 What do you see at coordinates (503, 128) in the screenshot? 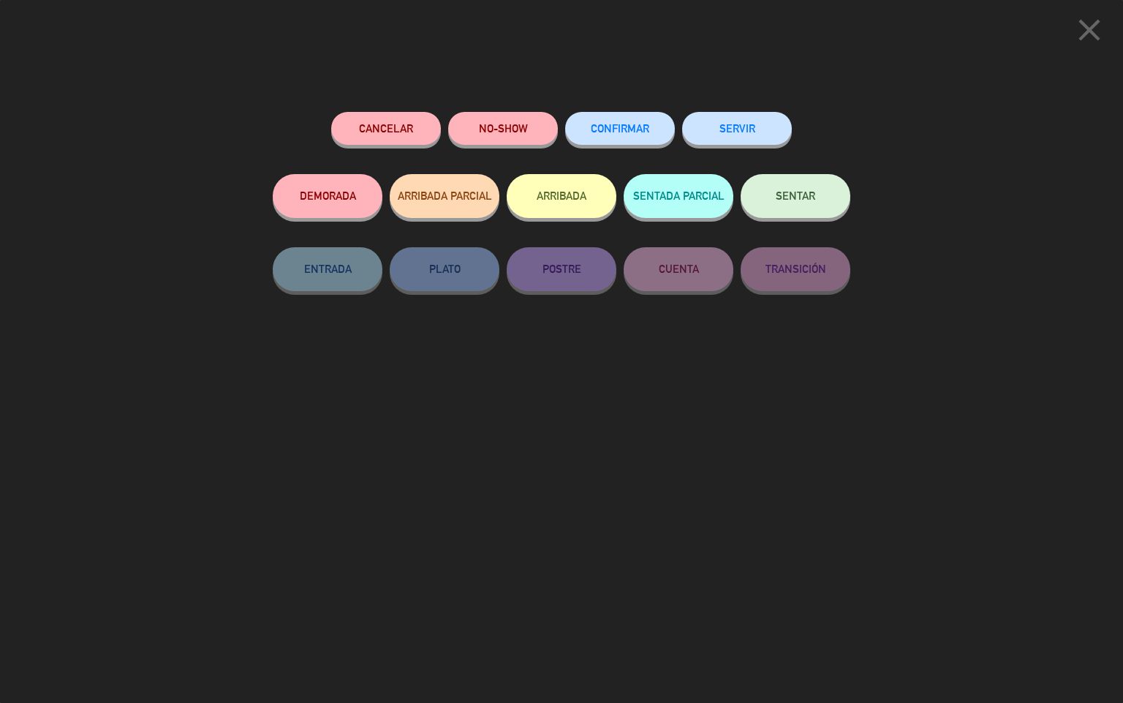
I see `button: NO-SHOW` at bounding box center [503, 128].